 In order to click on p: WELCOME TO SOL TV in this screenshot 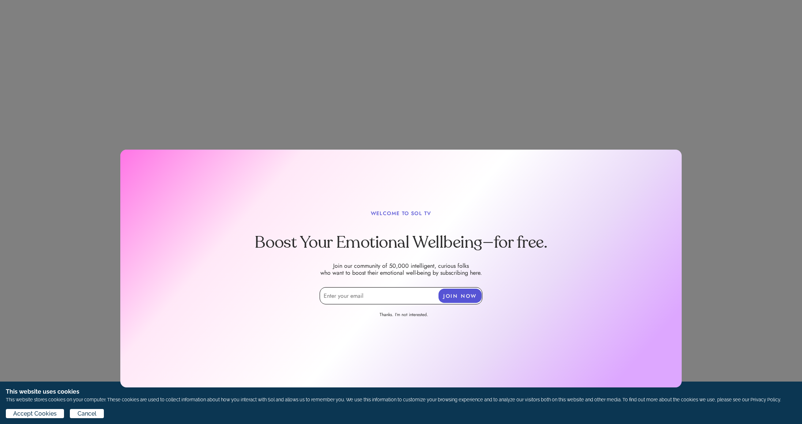, I will do `click(401, 213)`.